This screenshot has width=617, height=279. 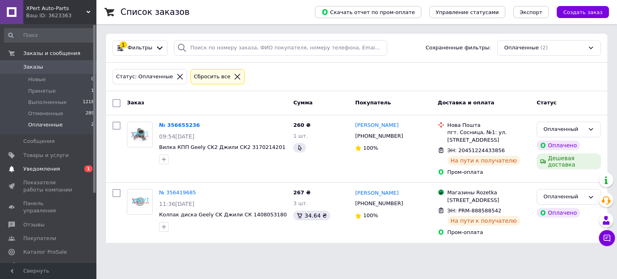 I want to click on span: 1 шт., so click(x=301, y=136).